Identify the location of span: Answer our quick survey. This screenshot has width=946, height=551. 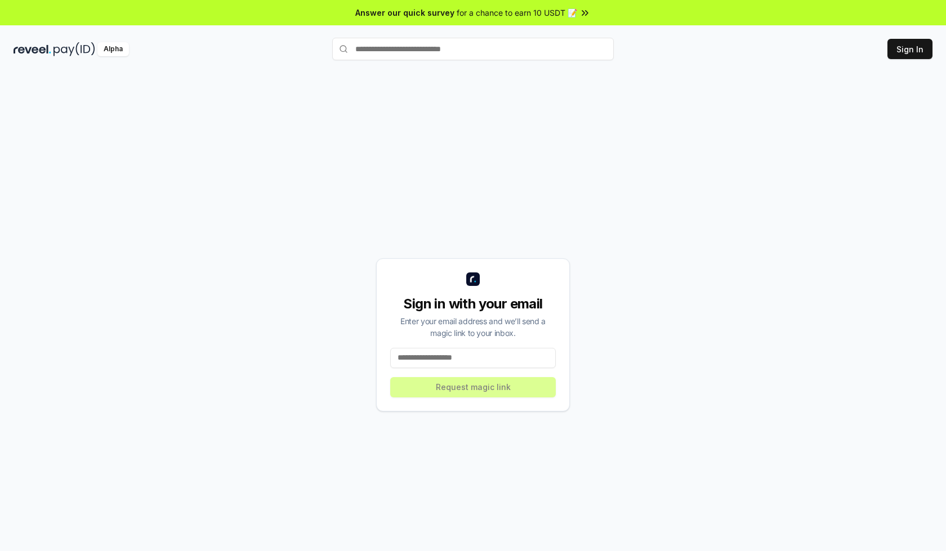
(405, 12).